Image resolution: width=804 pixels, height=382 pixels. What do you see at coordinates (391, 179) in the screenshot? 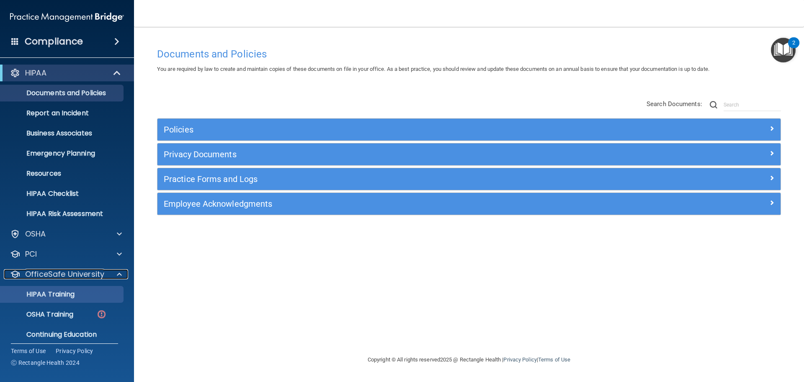
I see `h5: Practice Forms and Logs` at bounding box center [391, 179].